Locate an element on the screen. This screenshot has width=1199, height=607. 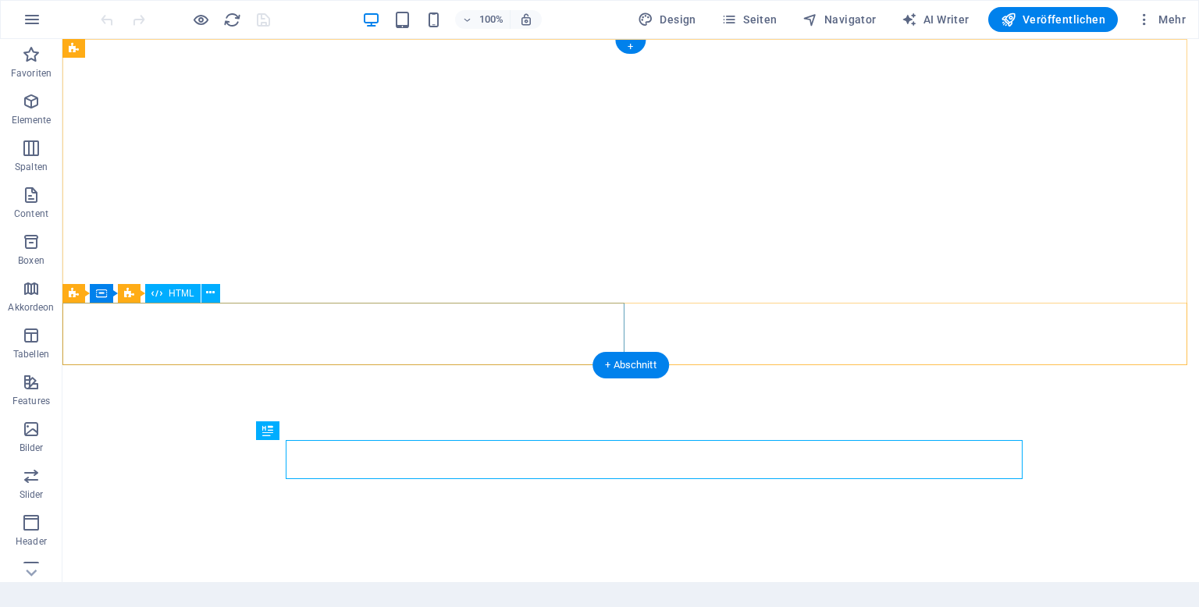
button: 100% is located at coordinates (482, 20).